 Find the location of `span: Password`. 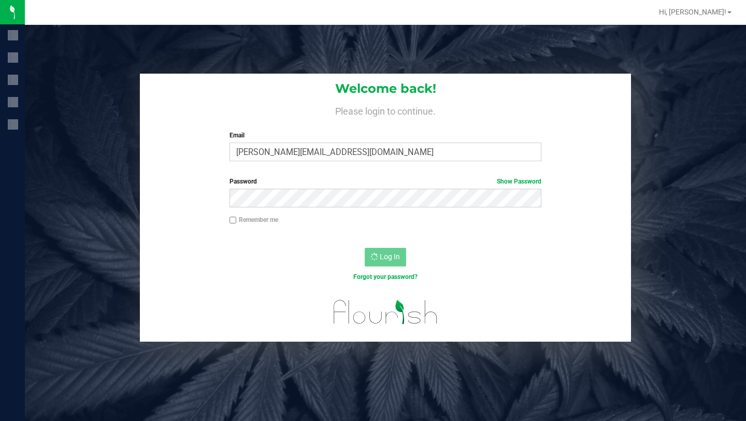

span: Password is located at coordinates (243, 181).